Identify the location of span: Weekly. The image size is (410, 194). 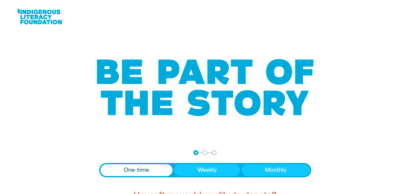
(207, 170).